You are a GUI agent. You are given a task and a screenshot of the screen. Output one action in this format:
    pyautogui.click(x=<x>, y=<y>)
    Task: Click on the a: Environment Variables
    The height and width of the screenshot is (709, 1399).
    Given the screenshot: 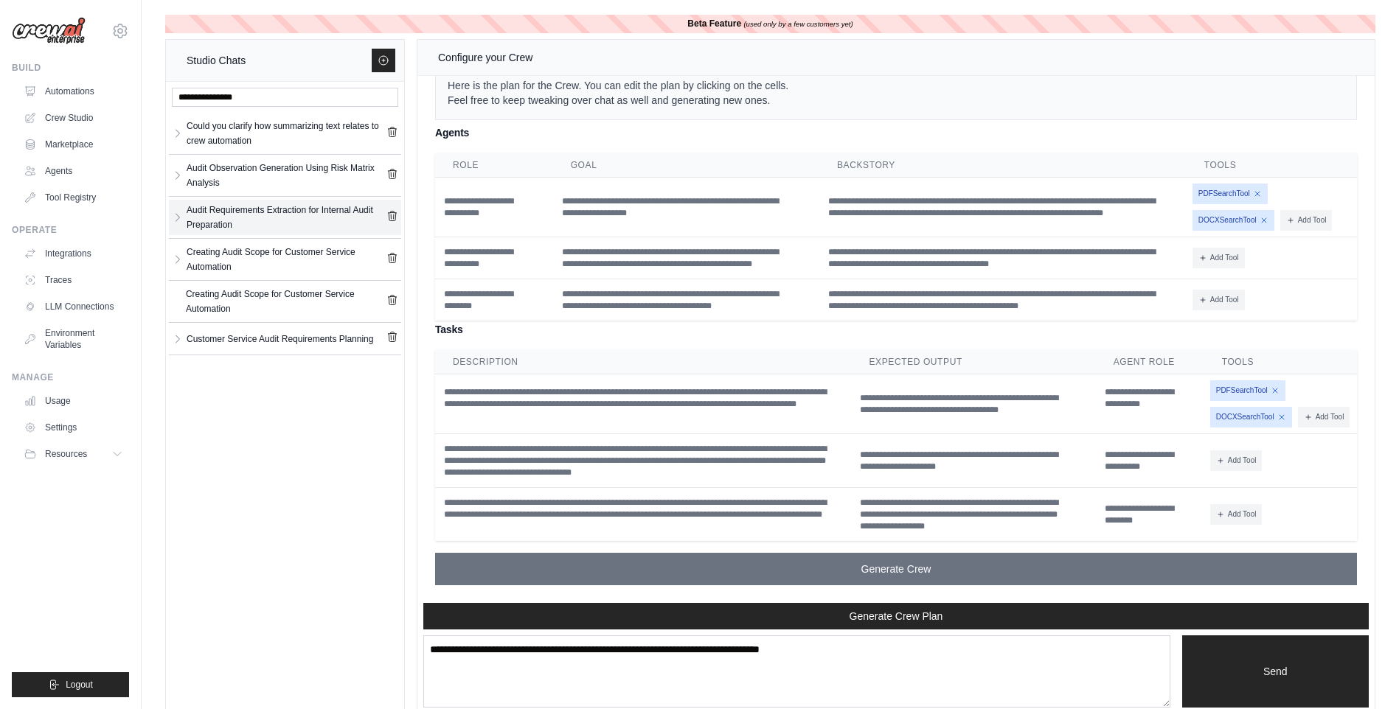 What is the action you would take?
    pyautogui.click(x=73, y=339)
    